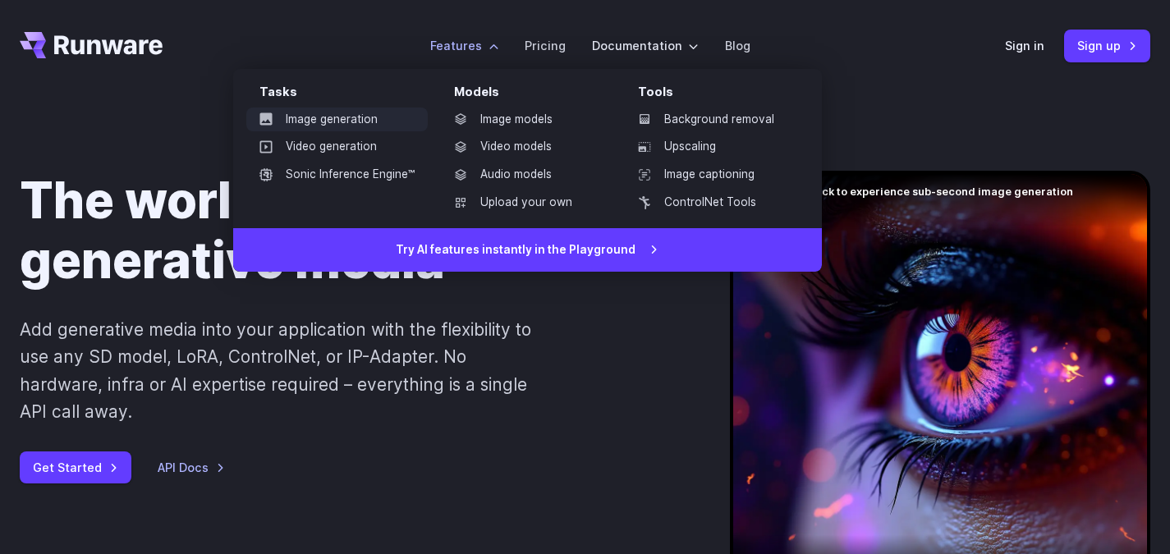 Image resolution: width=1170 pixels, height=554 pixels. I want to click on a: Background removal, so click(710, 120).